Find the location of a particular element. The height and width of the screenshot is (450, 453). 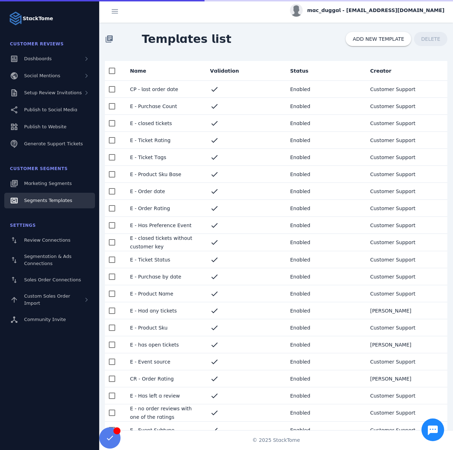

a: Community Invite is located at coordinates (50, 320).